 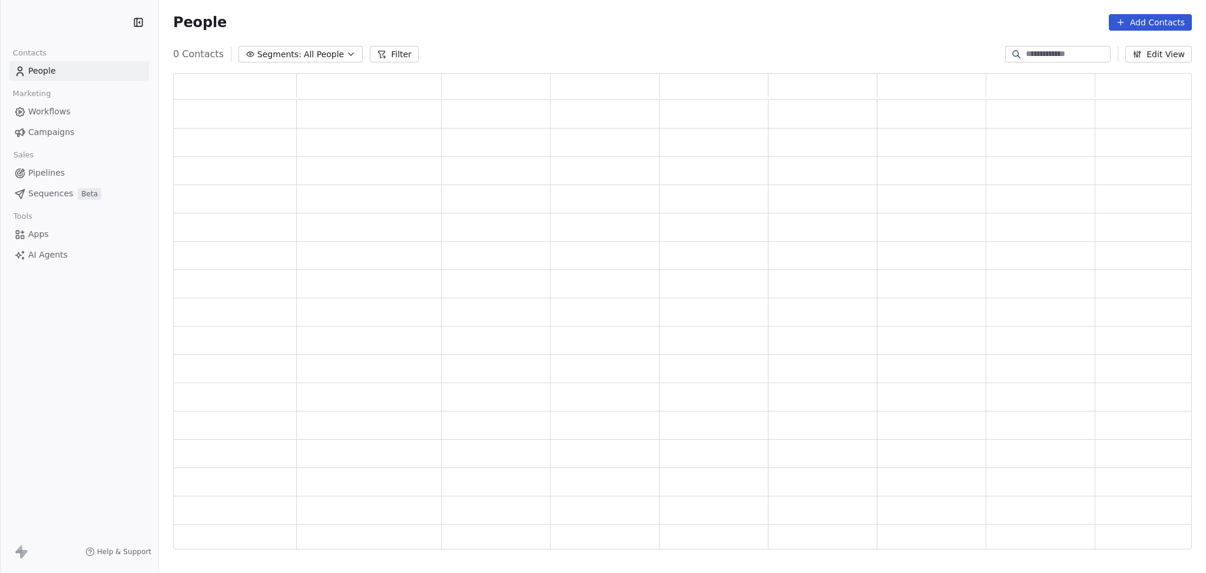 What do you see at coordinates (79, 132) in the screenshot?
I see `a: Campaigns` at bounding box center [79, 132].